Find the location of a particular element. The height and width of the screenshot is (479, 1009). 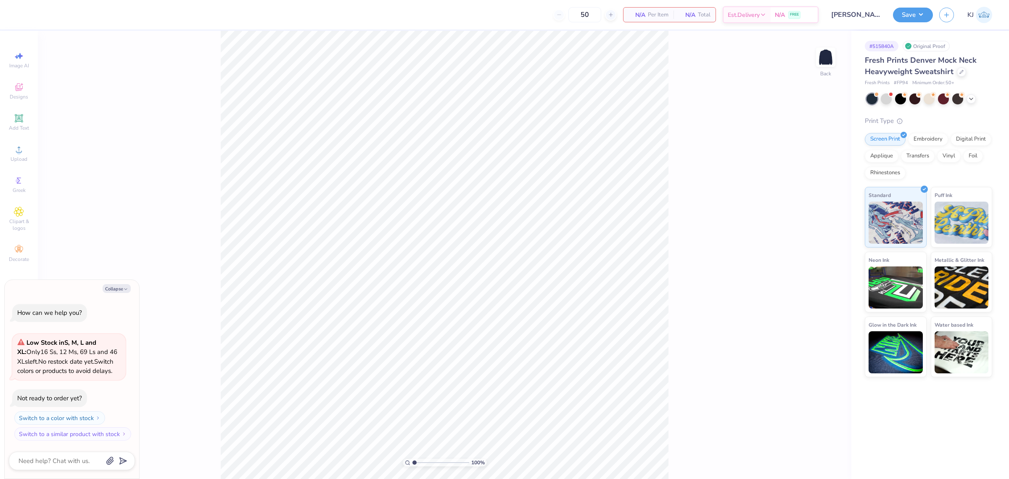

button: Switch to a color with stock is located at coordinates (60, 418).